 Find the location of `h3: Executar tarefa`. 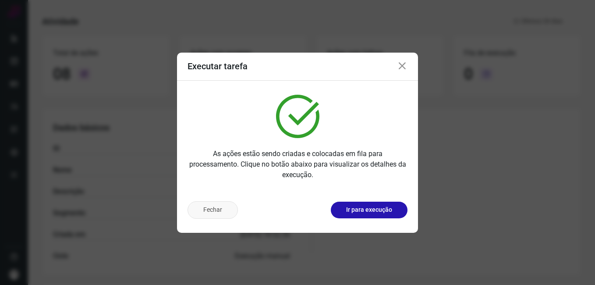

h3: Executar tarefa is located at coordinates (217, 66).